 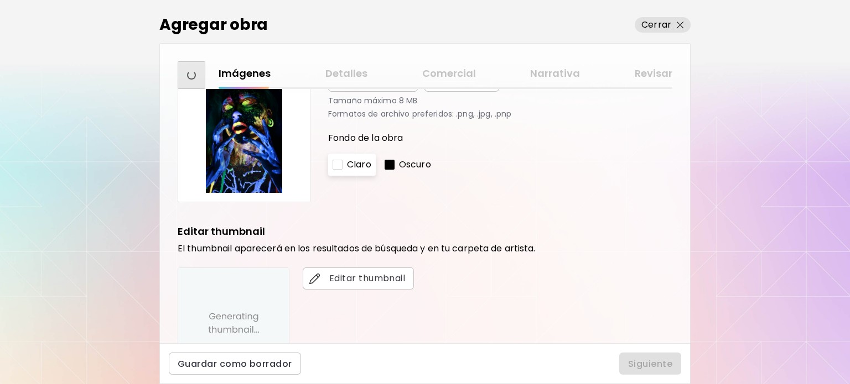 I want to click on p: Fondo de la obra, so click(x=500, y=138).